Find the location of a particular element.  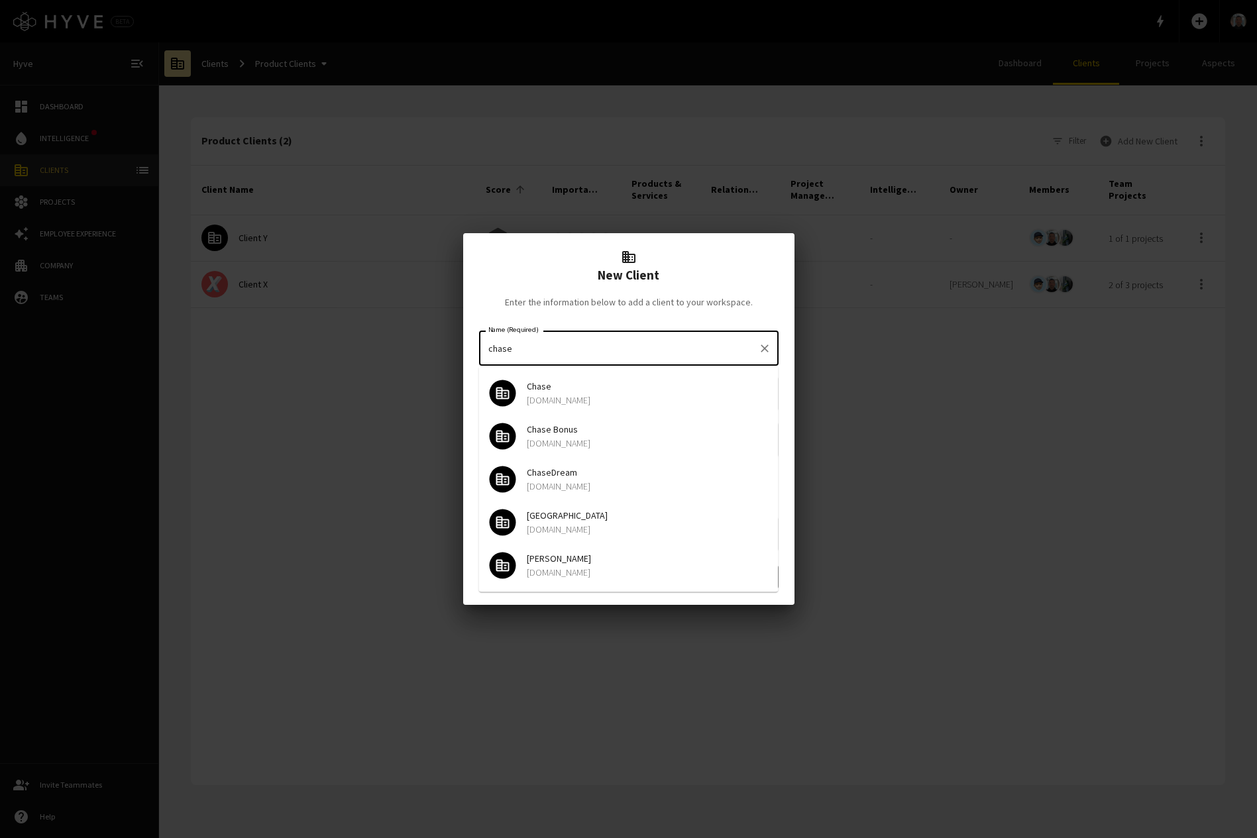

span: Chase Bonus is located at coordinates (647, 429).